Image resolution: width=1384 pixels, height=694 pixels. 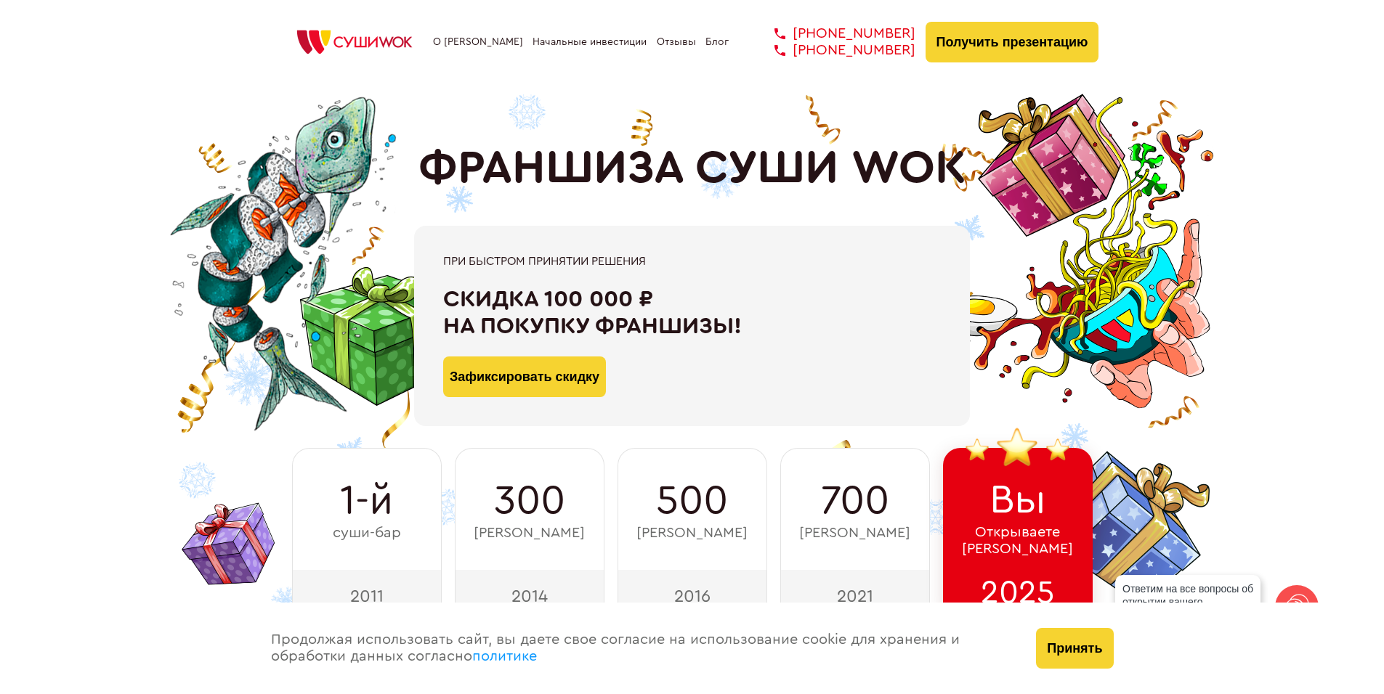 I want to click on span: 700, so click(x=855, y=501).